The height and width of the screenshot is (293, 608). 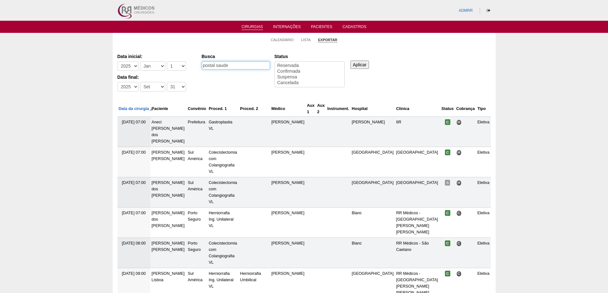 What do you see at coordinates (466, 109) in the screenshot?
I see `th: Cobrança` at bounding box center [466, 109].